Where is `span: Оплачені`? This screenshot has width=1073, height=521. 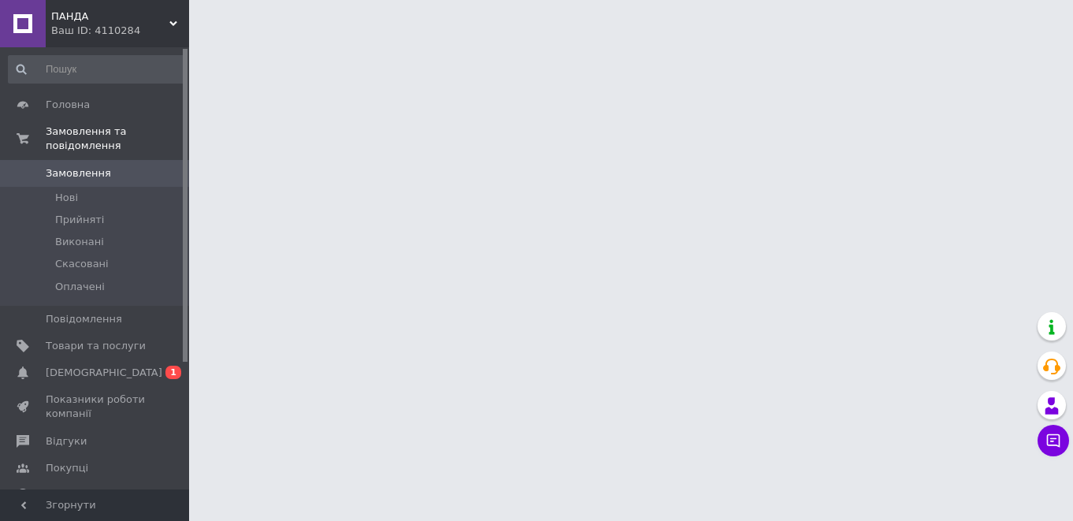 span: Оплачені is located at coordinates (80, 287).